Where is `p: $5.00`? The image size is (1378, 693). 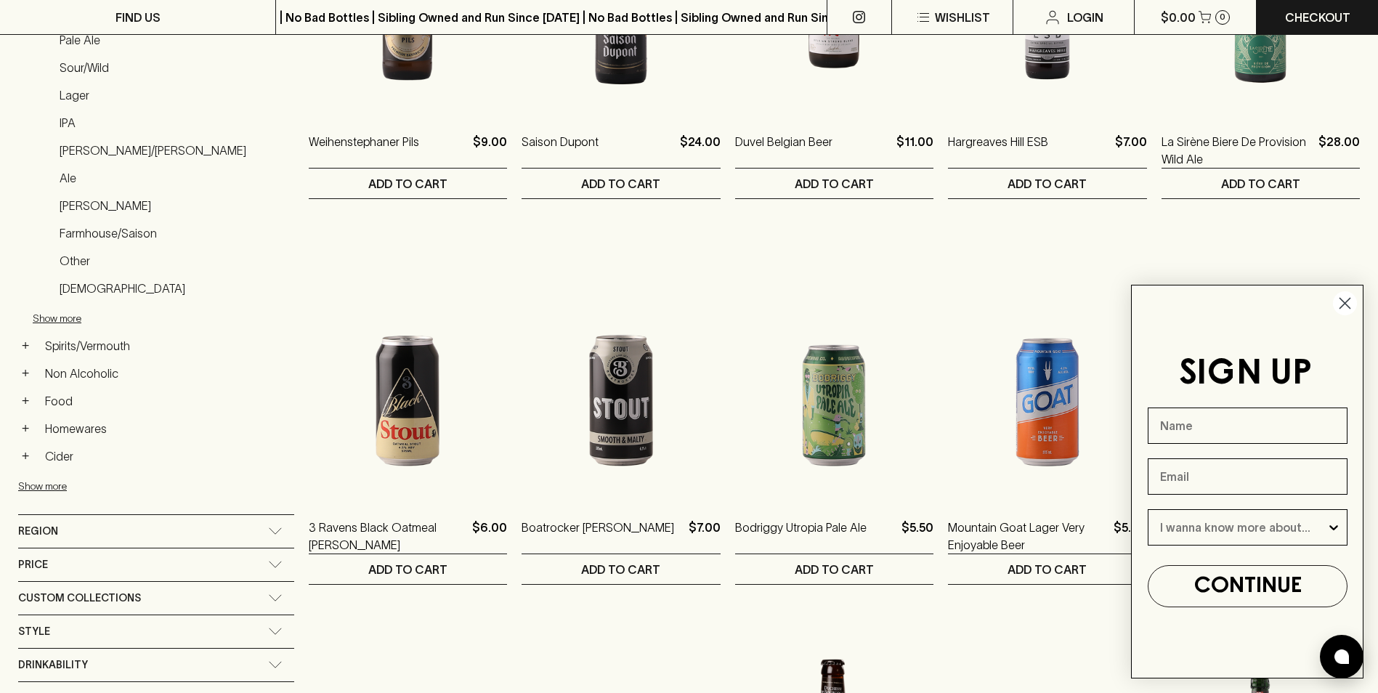 p: $5.00 is located at coordinates (1130, 536).